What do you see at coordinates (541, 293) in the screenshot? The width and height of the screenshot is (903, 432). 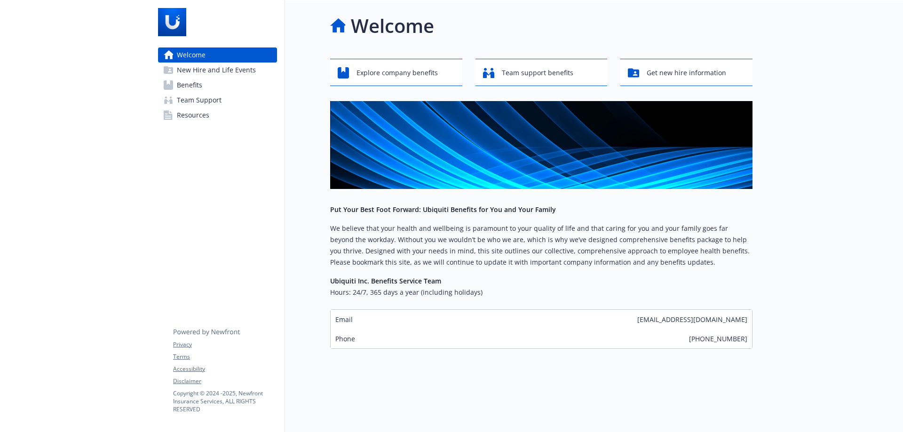 I see `h6: Hours: 24/7, 365 days a year (including holidays)​` at bounding box center [541, 293].